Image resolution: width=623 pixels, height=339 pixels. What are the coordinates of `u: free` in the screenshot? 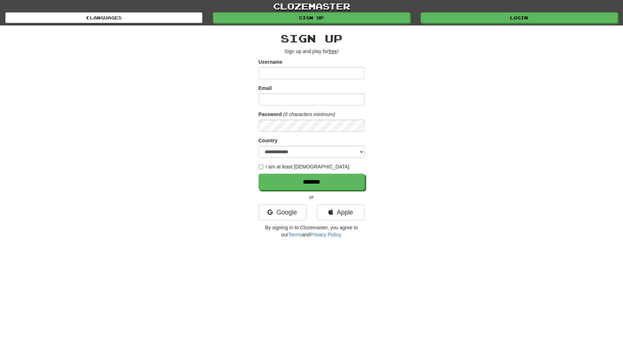 It's located at (333, 51).